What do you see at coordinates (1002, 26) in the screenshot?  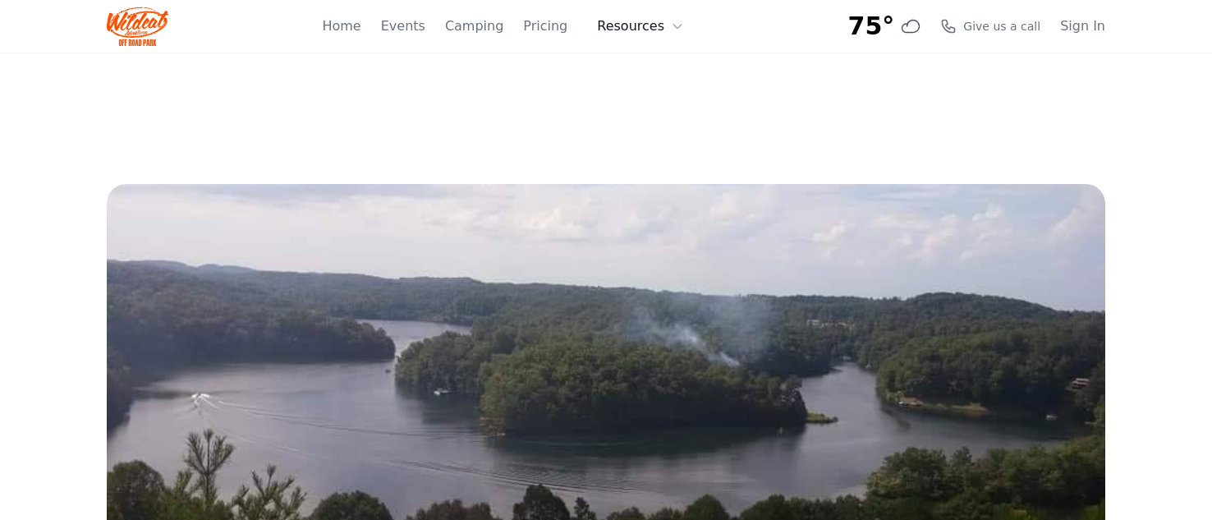 I see `span: Give us a call` at bounding box center [1002, 26].